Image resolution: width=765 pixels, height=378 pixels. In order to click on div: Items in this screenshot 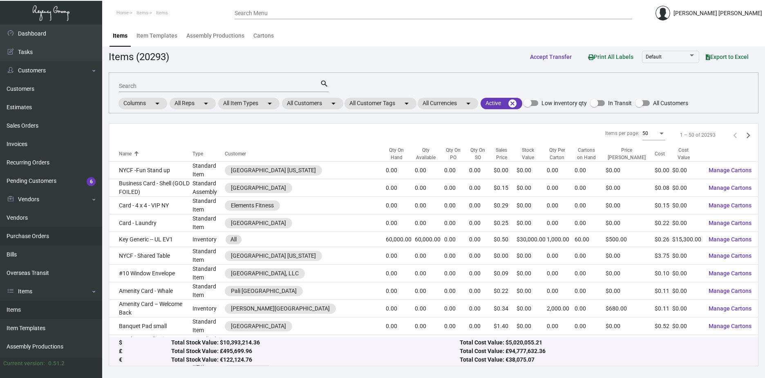, I will do `click(120, 36)`.